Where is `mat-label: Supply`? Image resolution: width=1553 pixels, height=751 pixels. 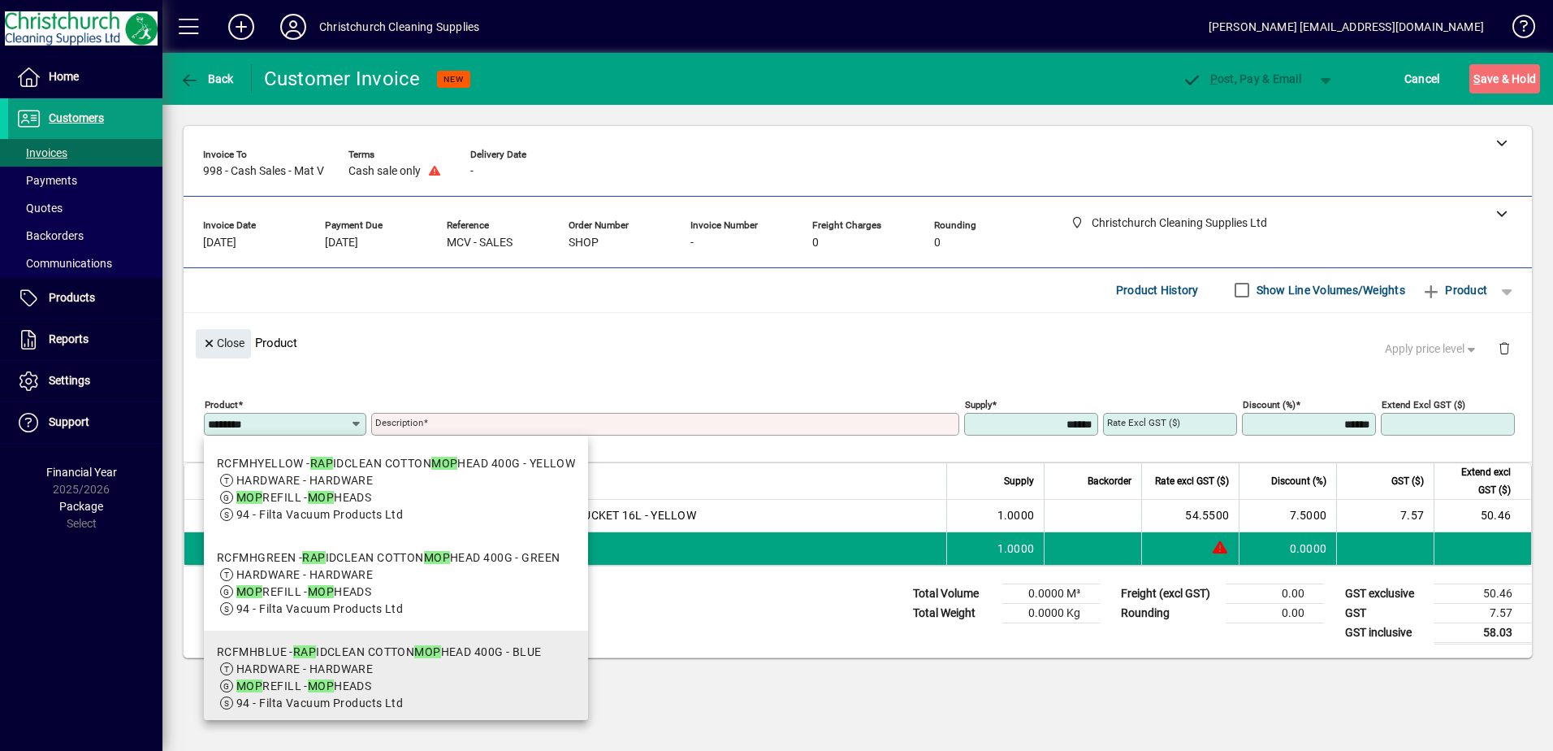
mat-label: Supply is located at coordinates (978, 404).